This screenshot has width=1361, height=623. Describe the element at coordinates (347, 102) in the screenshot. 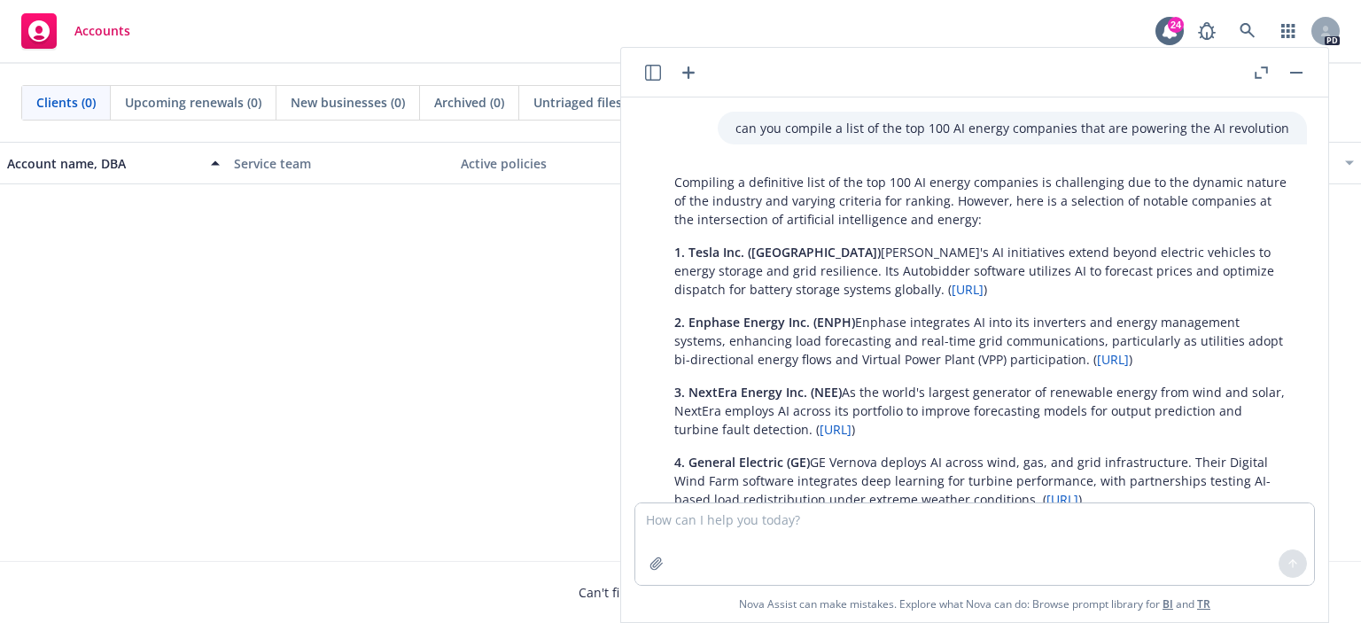

I see `span: New businesses (0)` at that location.